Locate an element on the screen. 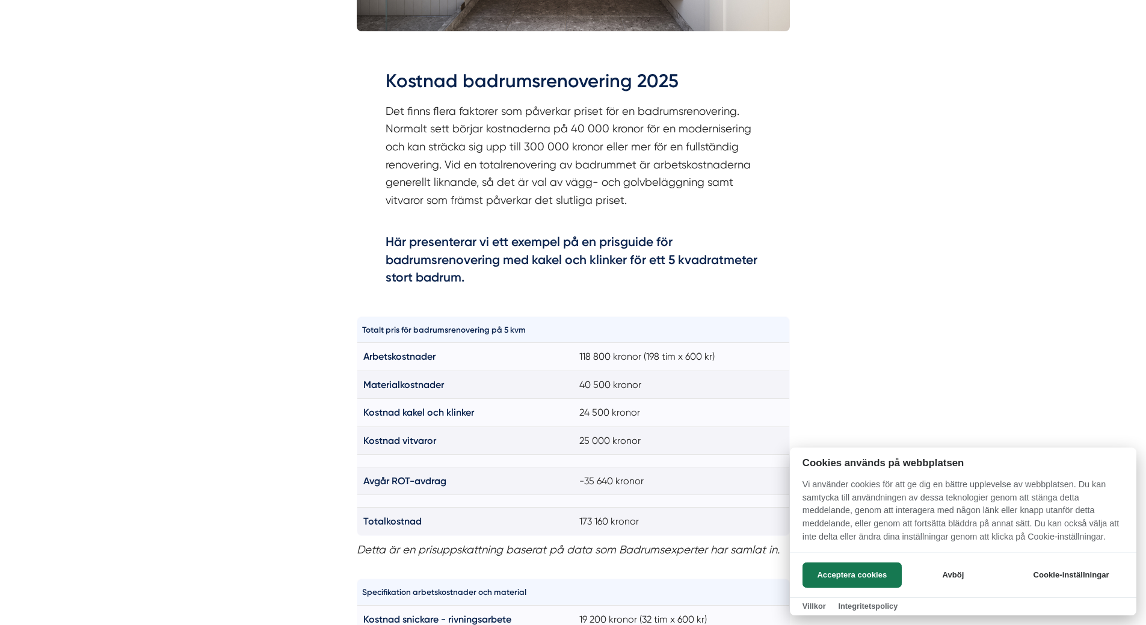 This screenshot has height=625, width=1146. button: Avböj is located at coordinates (953, 575).